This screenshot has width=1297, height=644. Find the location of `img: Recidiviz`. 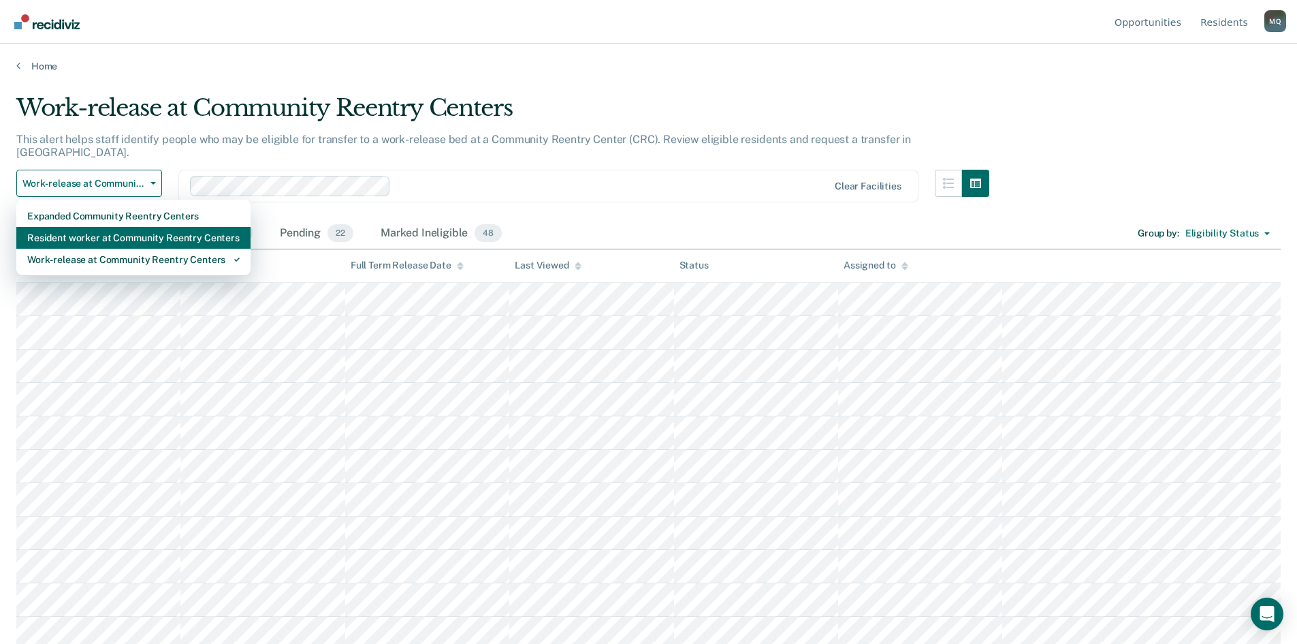

img: Recidiviz is located at coordinates (47, 22).